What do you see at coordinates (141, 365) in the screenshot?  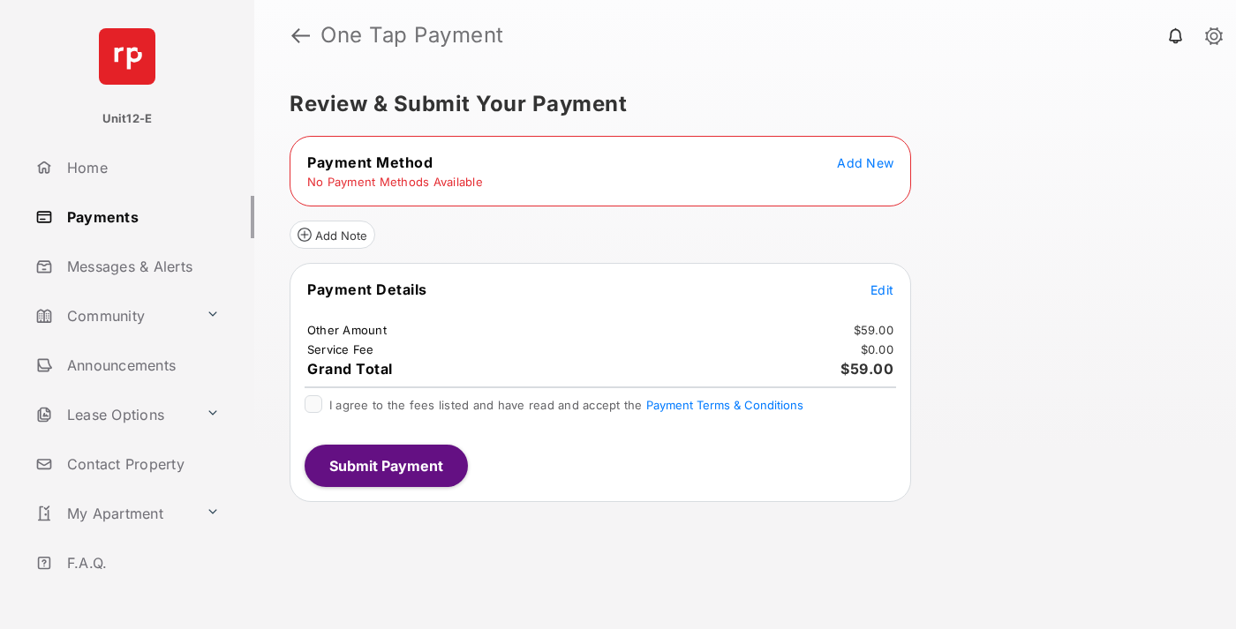 I see `a: Announcements` at bounding box center [141, 365].